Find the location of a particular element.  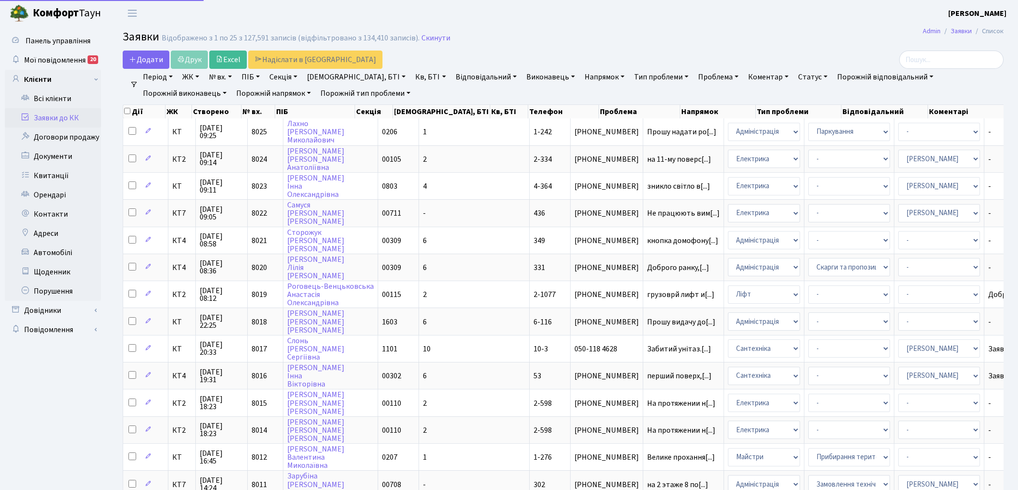

a: Панель управління is located at coordinates (53, 41).